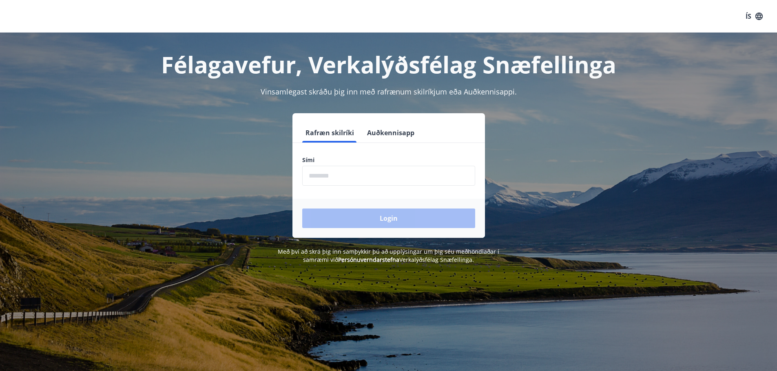 The image size is (777, 371). What do you see at coordinates (391, 133) in the screenshot?
I see `button: Auðkennisapp` at bounding box center [391, 133].